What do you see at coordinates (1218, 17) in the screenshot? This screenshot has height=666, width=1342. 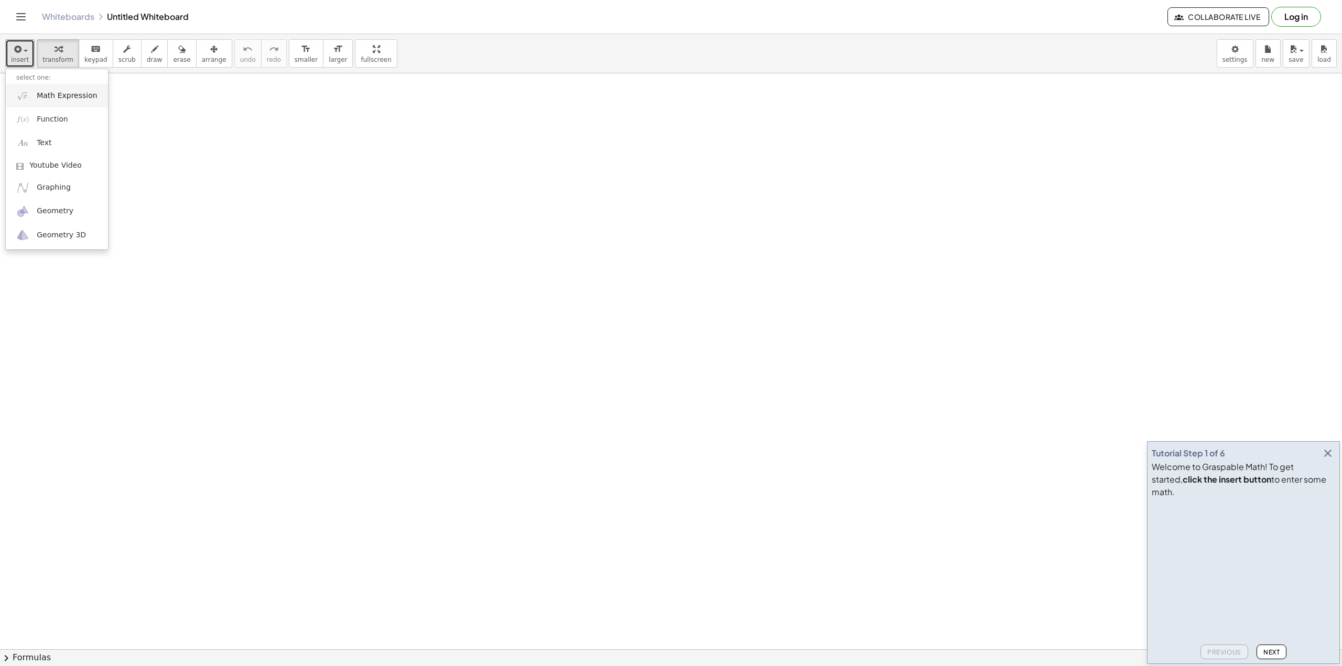 I see `button: Collaborate Live` at bounding box center [1218, 17].